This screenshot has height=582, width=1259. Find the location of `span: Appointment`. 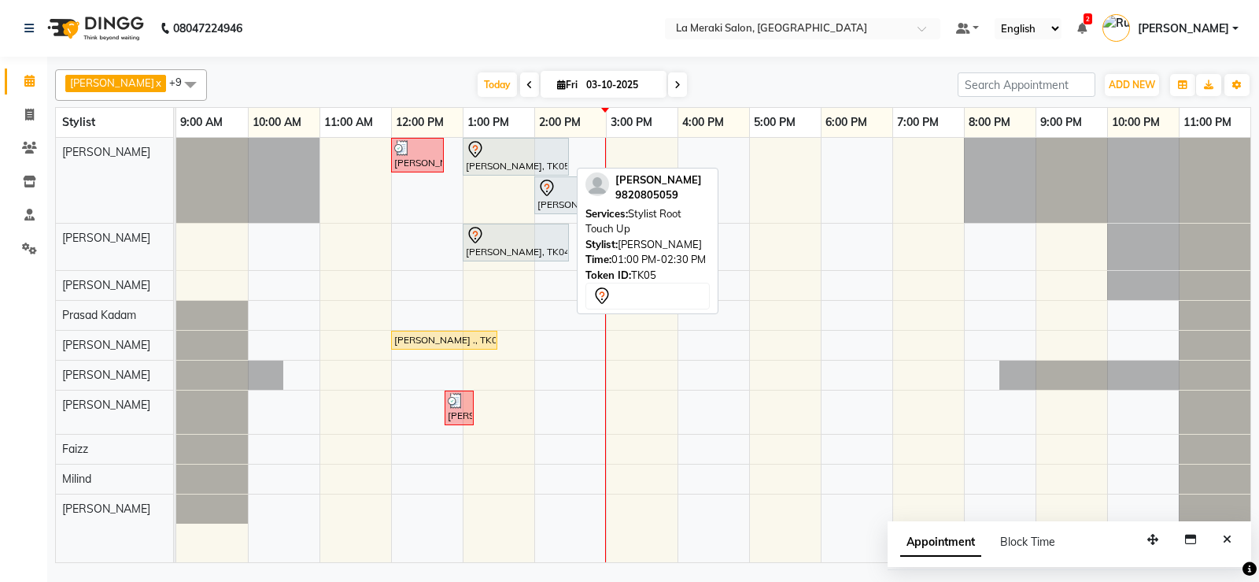

span: Appointment is located at coordinates (940, 542).